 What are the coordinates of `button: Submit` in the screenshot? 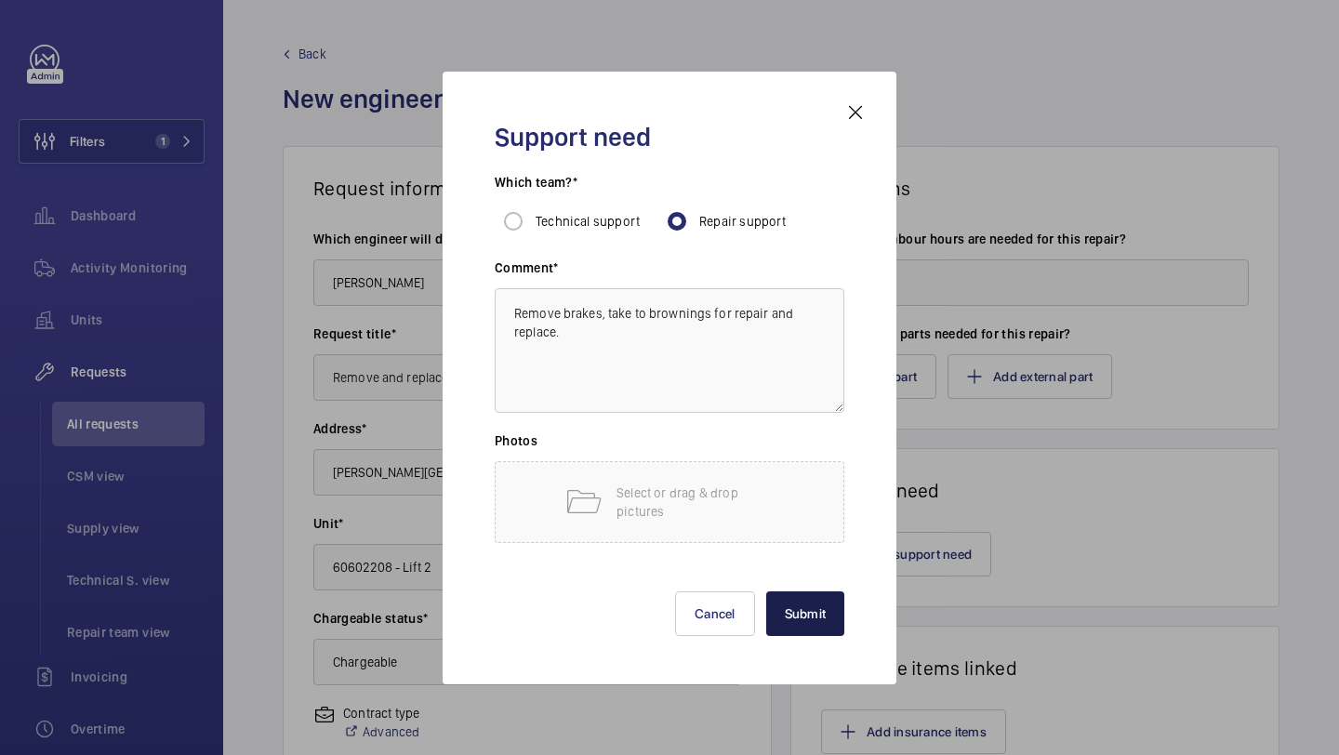 It's located at (806, 614).